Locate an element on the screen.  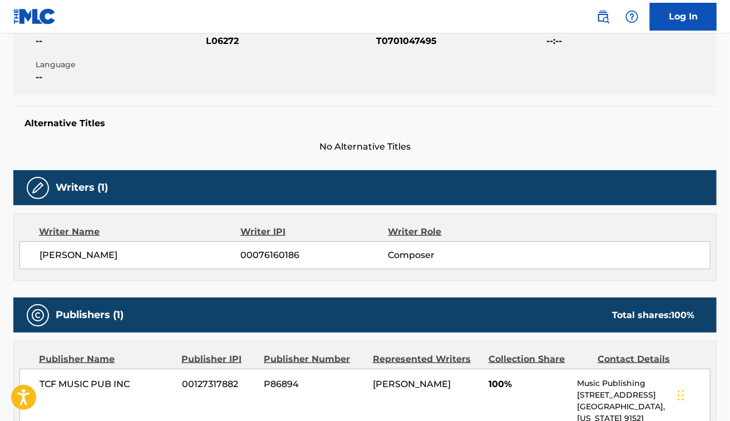
span: 100 % is located at coordinates (683, 315).